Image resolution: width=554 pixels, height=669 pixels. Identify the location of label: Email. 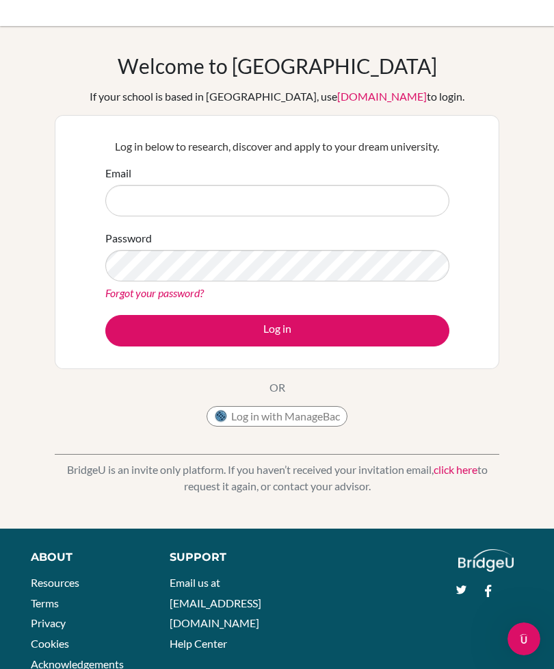
(118, 173).